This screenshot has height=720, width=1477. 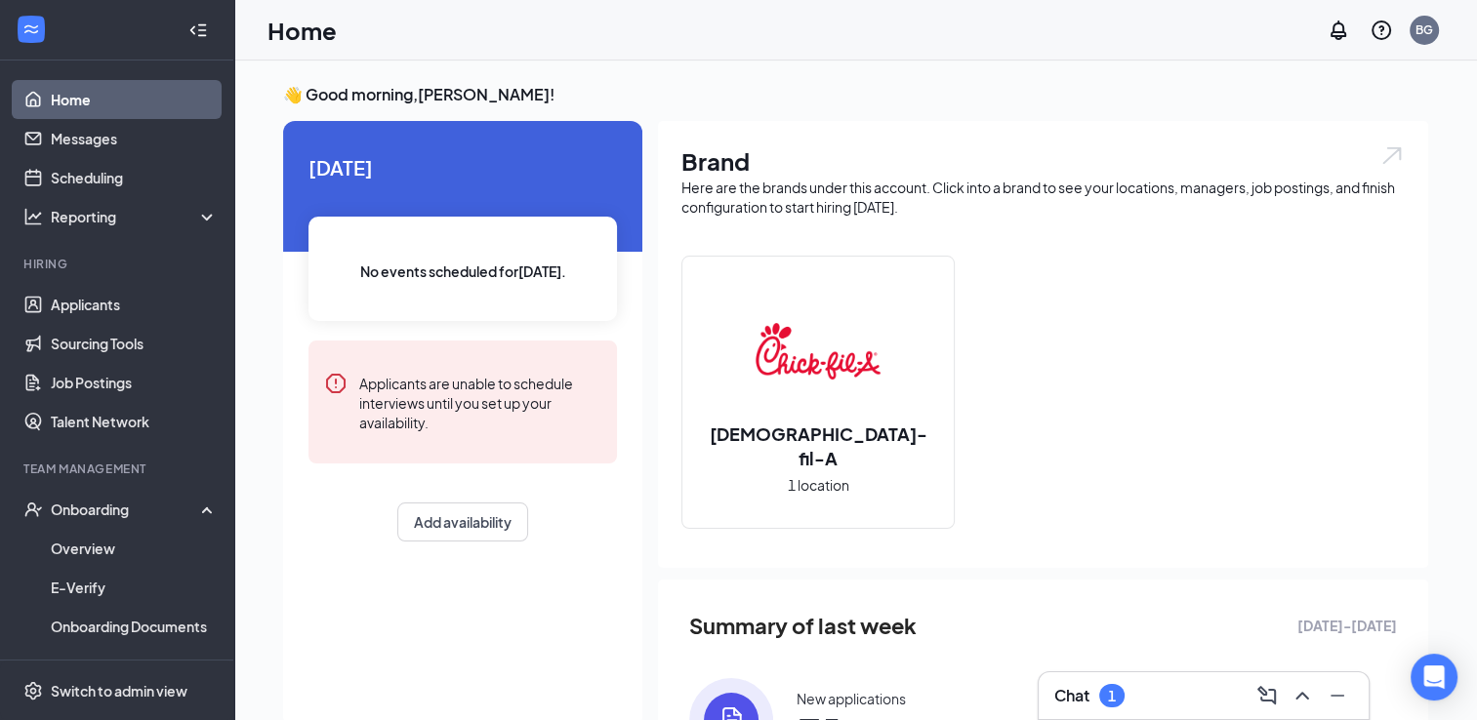 What do you see at coordinates (1434, 677) in the screenshot?
I see `div: Open Intercom Messenger` at bounding box center [1434, 677].